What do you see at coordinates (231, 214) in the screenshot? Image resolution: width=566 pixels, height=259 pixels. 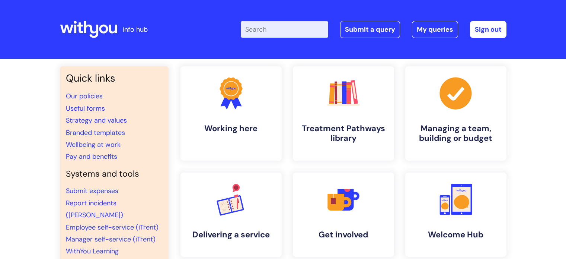 I see `a: Delivering a service` at bounding box center [231, 214].